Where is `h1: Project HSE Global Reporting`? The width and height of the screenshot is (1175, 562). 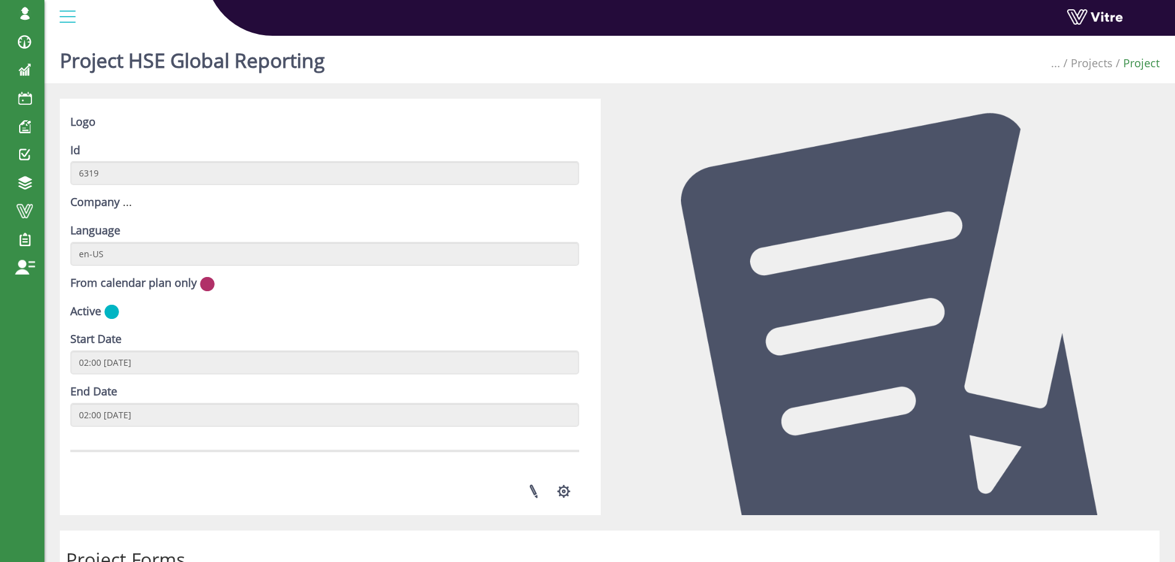
h1: Project HSE Global Reporting is located at coordinates (192, 57).